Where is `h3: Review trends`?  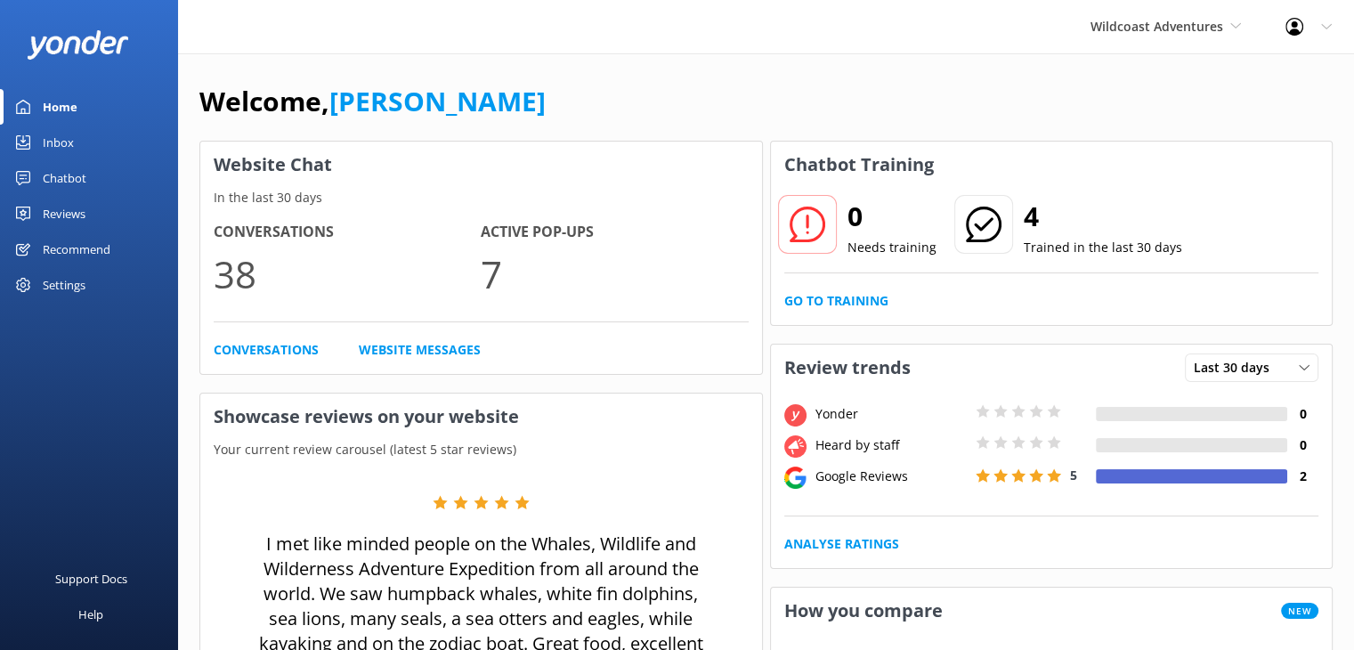
h3: Review trends is located at coordinates (847, 368).